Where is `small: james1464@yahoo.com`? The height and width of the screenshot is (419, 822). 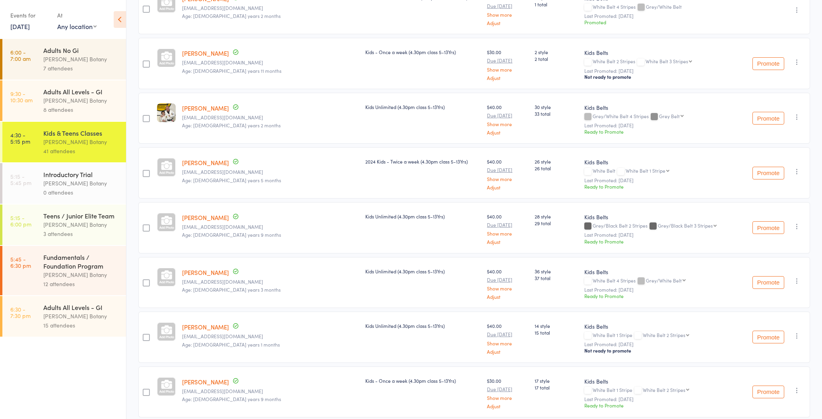
small: james1464@yahoo.com is located at coordinates (270, 172).